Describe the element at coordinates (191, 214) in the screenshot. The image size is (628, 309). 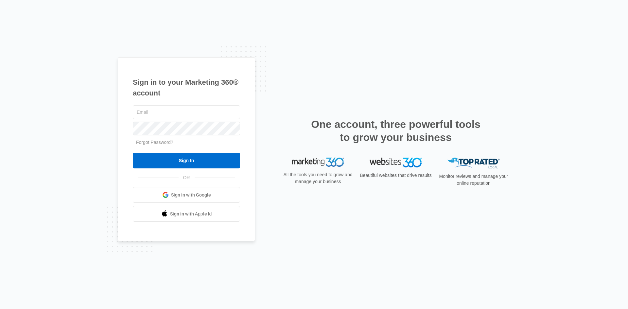
I see `span: Sign in with Apple Id` at that location.